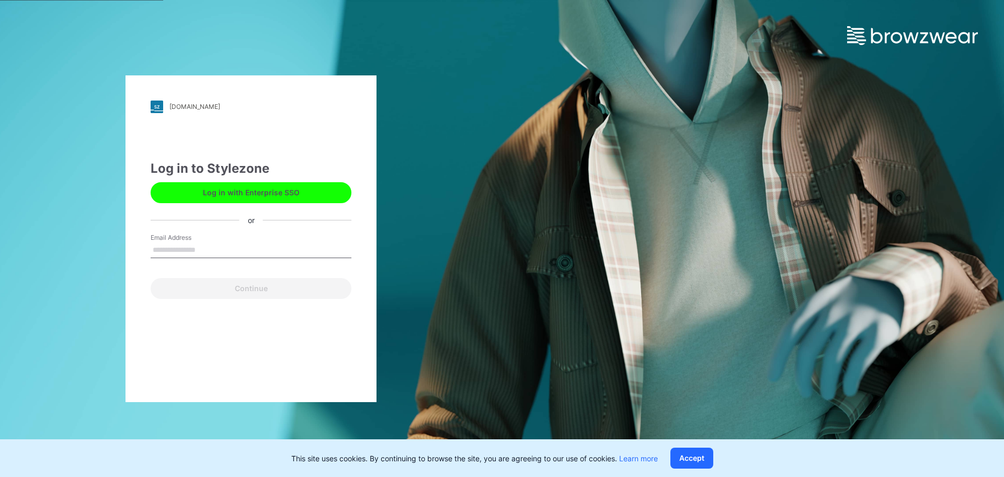 This screenshot has width=1004, height=477. What do you see at coordinates (913, 36) in the screenshot?
I see `img: browzwear-logo.e42bd6dac1945053ebaf764b6aa21510.svg` at bounding box center [913, 36].